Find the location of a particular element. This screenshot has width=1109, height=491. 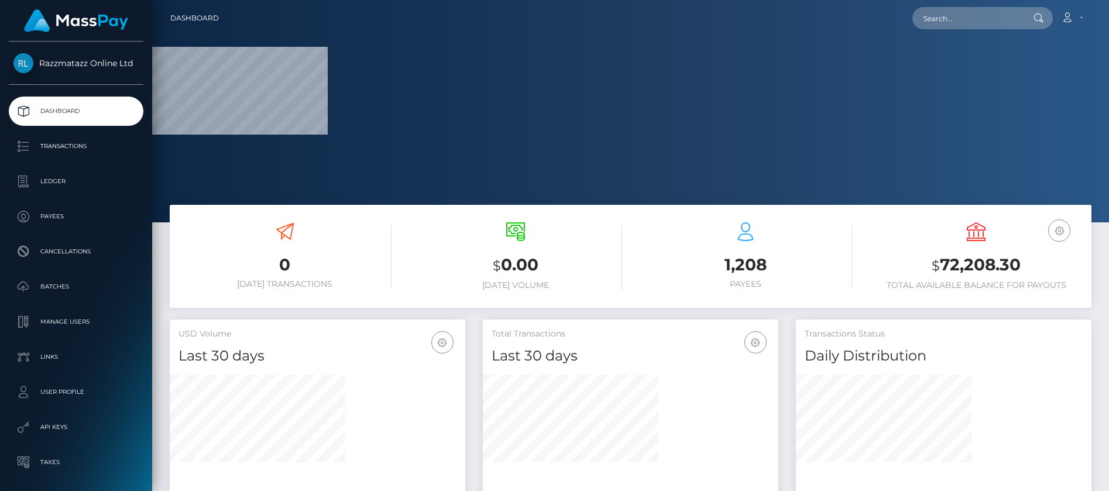

a: Transactions is located at coordinates (76, 146).